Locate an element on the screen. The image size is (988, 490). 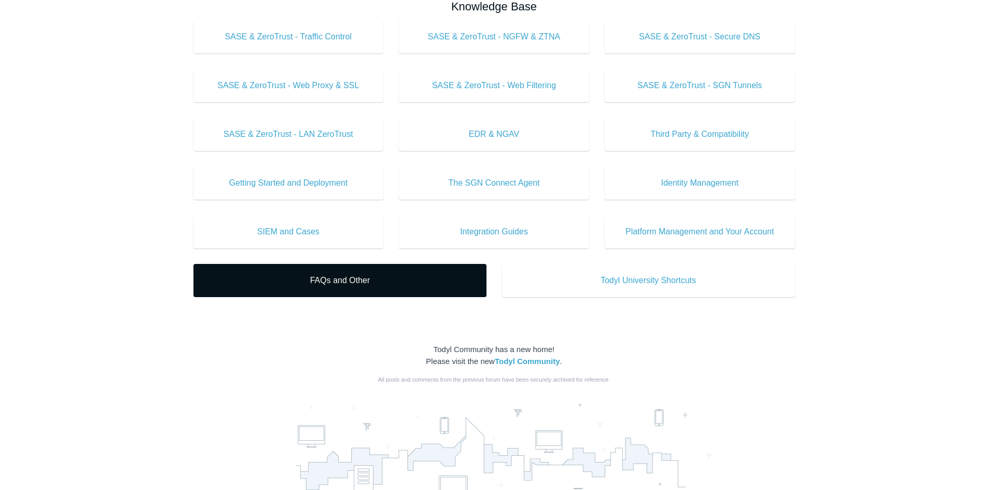
a: Todyl University Shortcuts is located at coordinates (649, 281).